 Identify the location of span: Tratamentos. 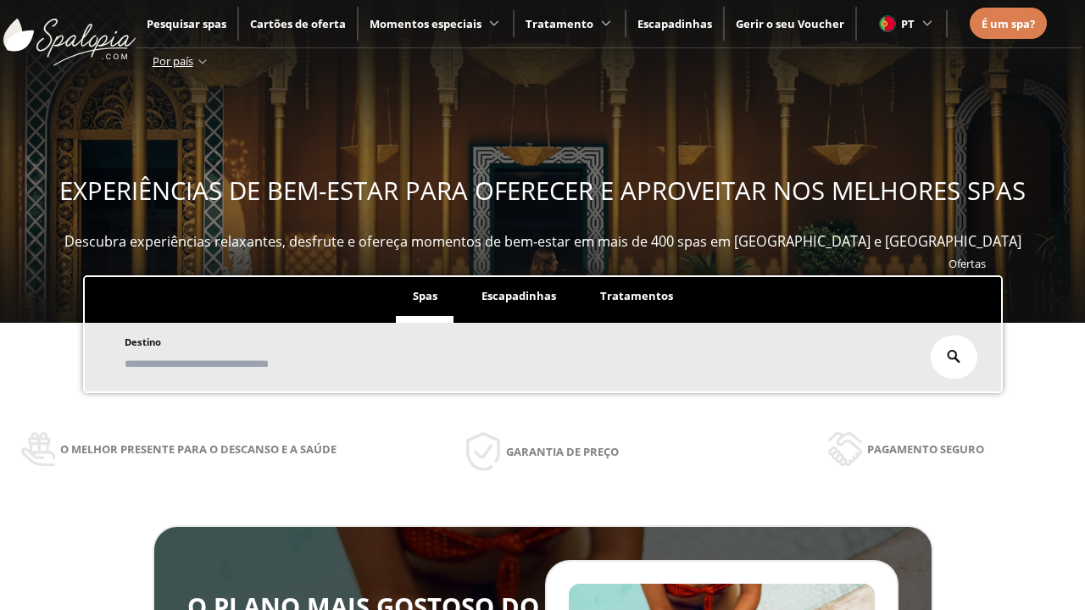
(637, 296).